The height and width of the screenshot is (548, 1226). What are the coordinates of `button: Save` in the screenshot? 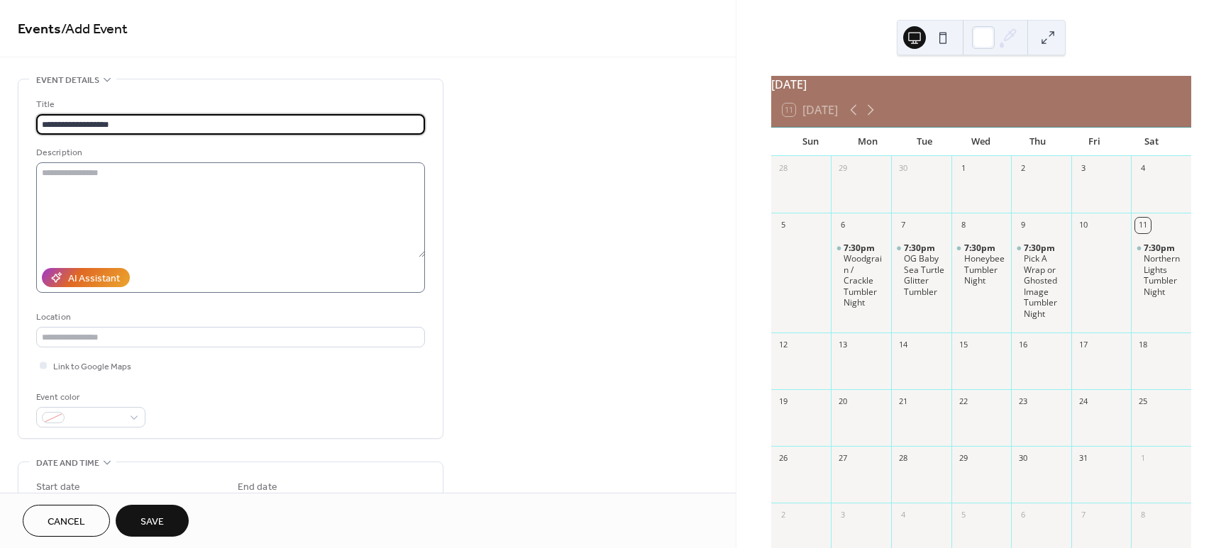 It's located at (152, 521).